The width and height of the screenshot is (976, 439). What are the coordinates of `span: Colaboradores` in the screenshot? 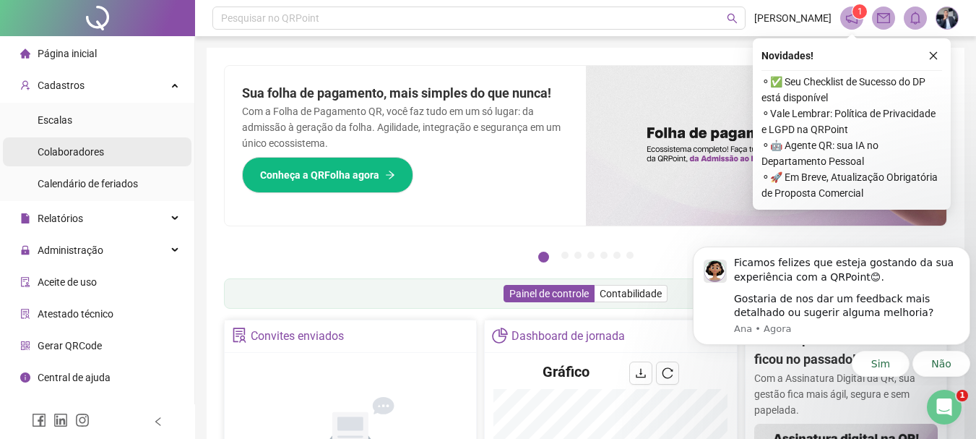 It's located at (71, 152).